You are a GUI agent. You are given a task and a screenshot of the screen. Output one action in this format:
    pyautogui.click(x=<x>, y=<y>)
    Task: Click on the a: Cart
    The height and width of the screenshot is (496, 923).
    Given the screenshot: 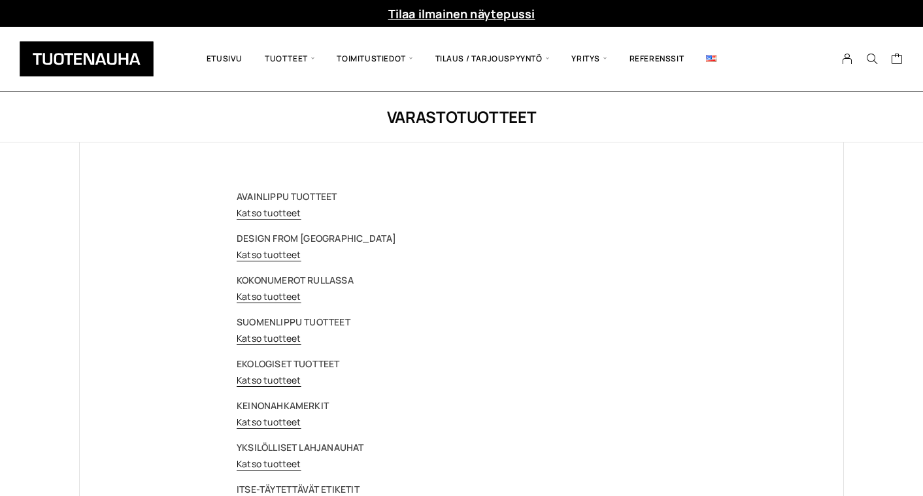 What is the action you would take?
    pyautogui.click(x=897, y=60)
    